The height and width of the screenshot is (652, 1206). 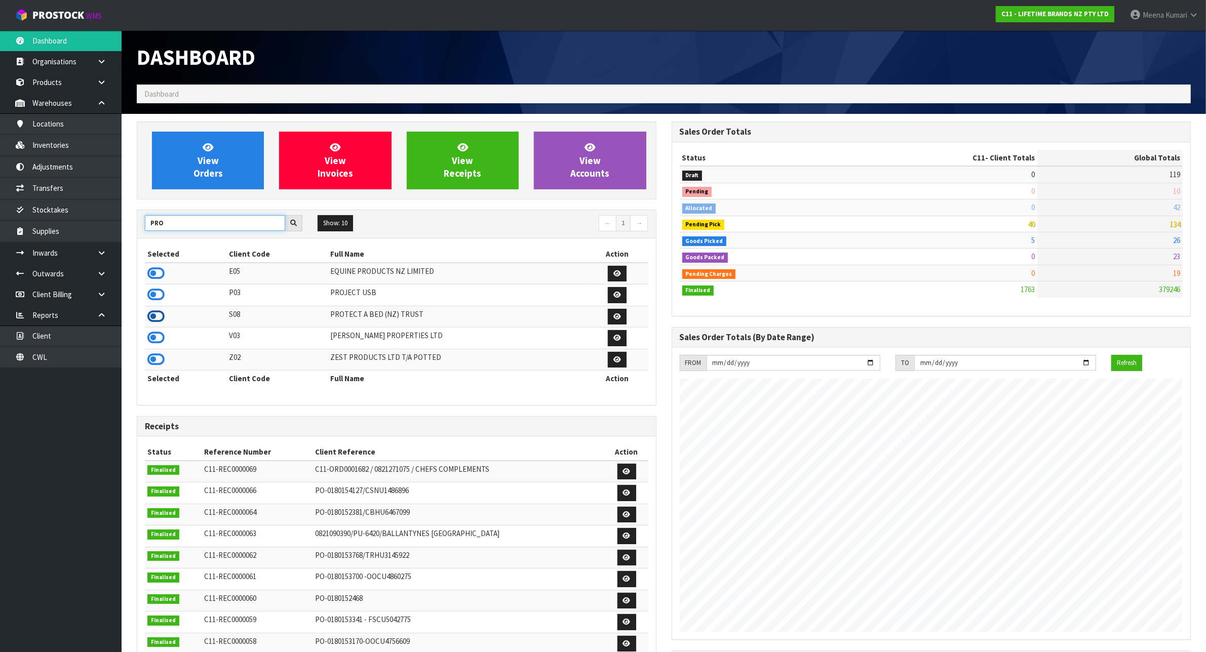 I want to click on a: ViewOrders, so click(x=208, y=160).